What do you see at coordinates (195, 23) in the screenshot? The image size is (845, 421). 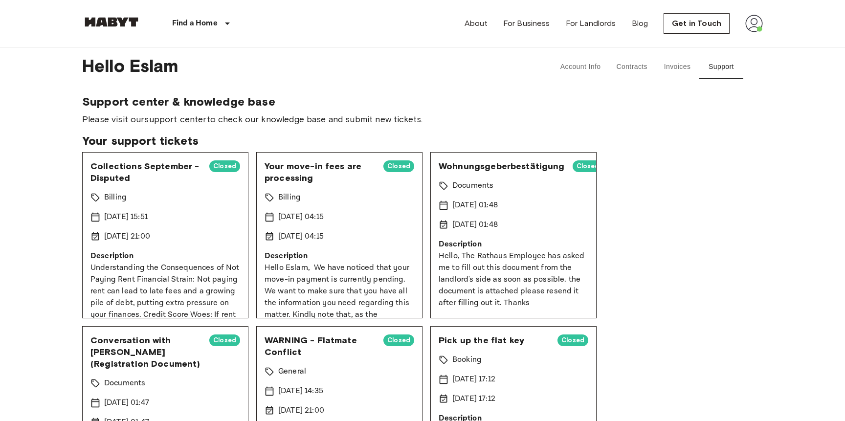 I see `p: Find a Home` at bounding box center [195, 23].